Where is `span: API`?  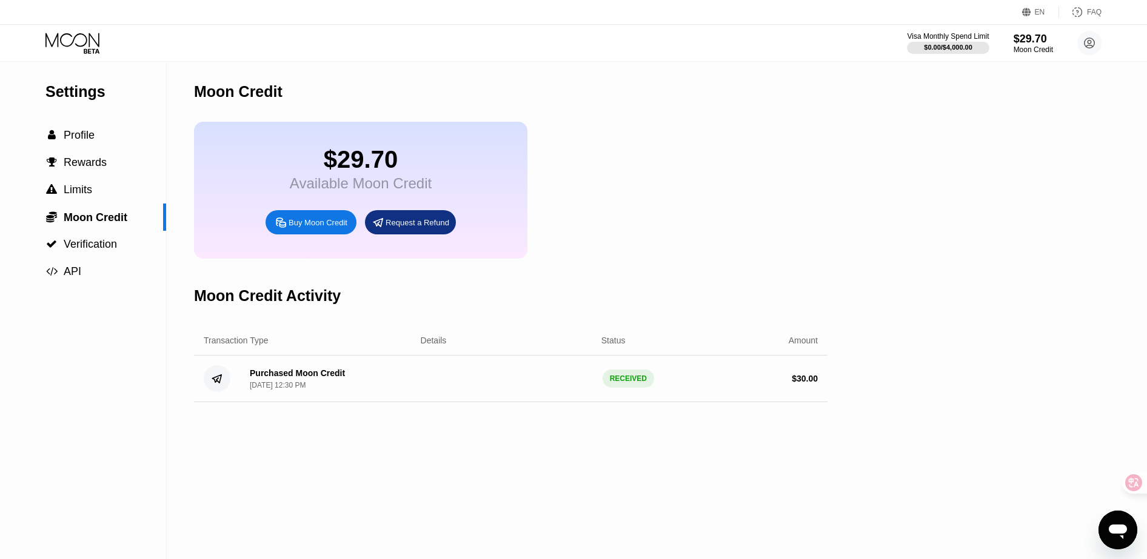 span: API is located at coordinates (72, 271).